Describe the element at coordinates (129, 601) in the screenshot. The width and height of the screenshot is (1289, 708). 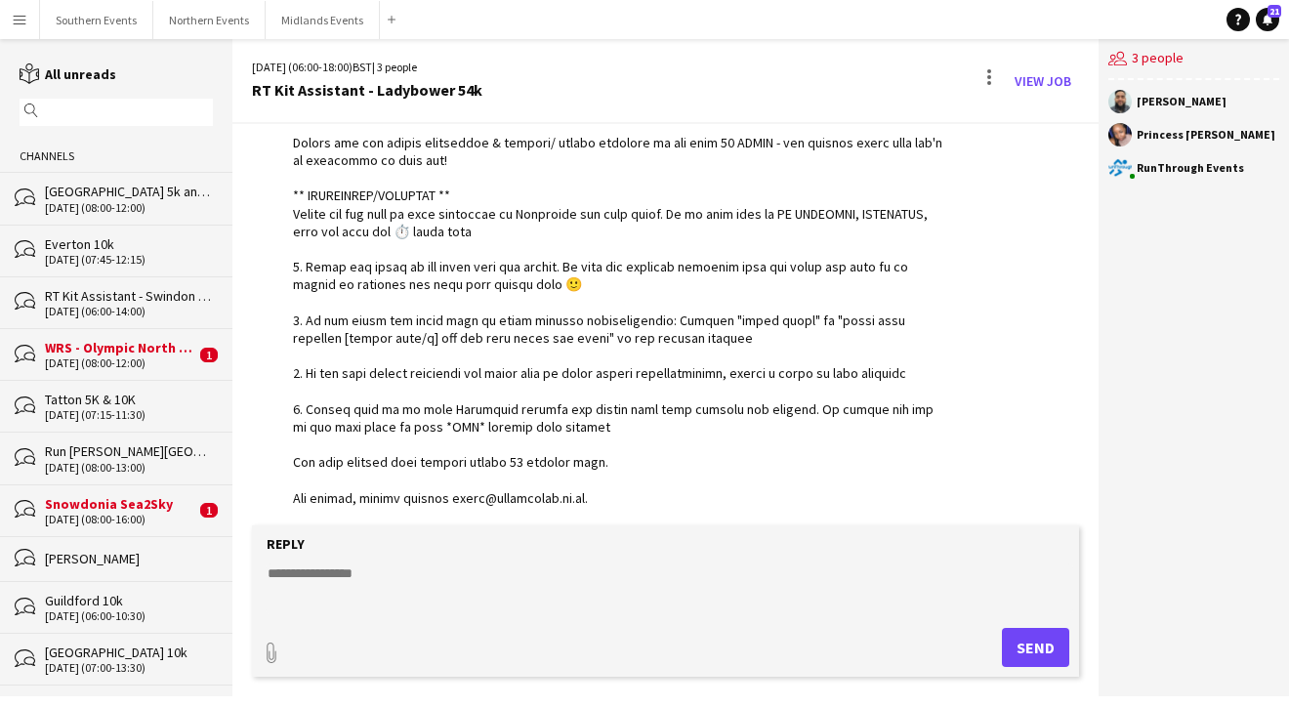
I see `div: Guildford 10k` at that location.